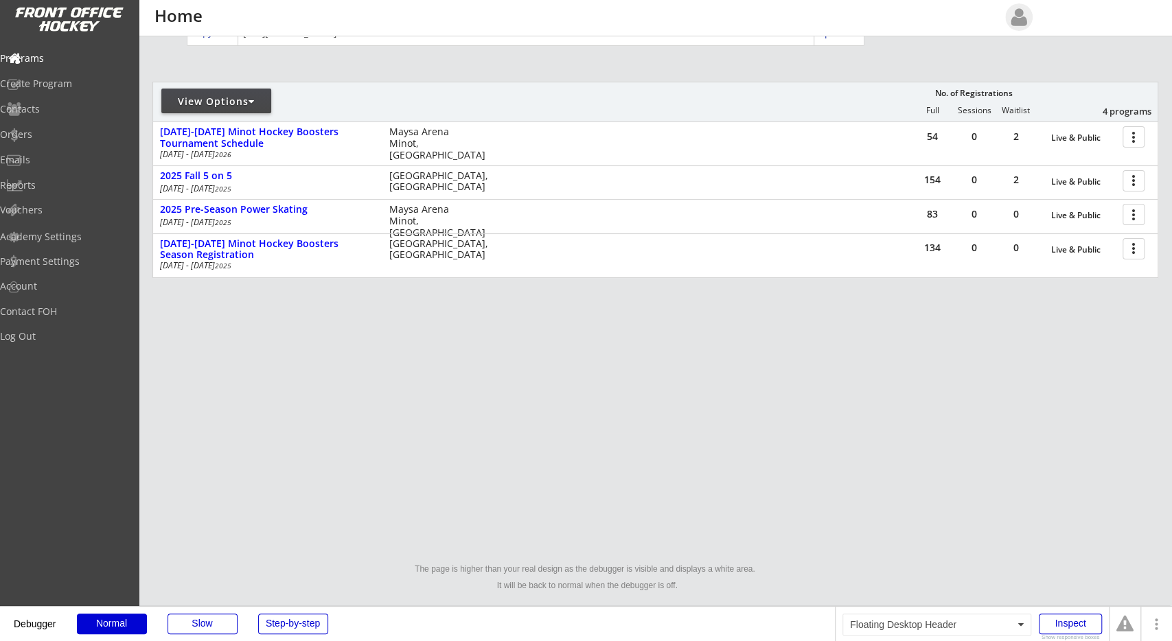 This screenshot has height=641, width=1172. I want to click on div: No. of Registrations, so click(974, 93).